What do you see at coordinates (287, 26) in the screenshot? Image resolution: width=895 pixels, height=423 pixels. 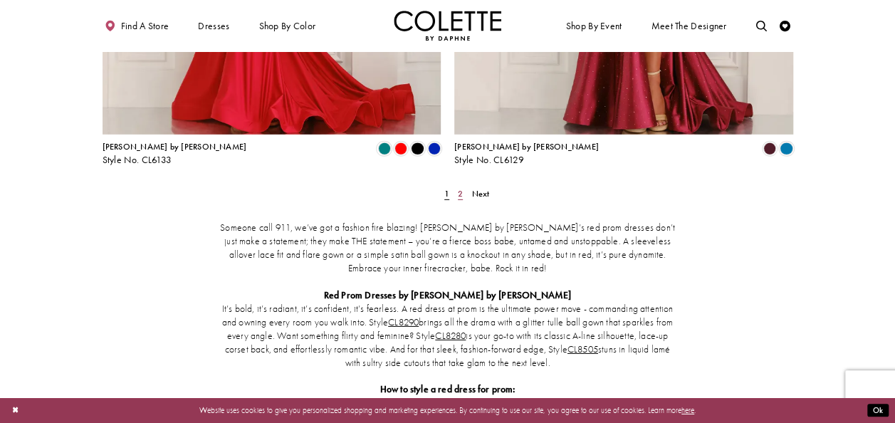 I see `span: Shop by color` at bounding box center [287, 26].